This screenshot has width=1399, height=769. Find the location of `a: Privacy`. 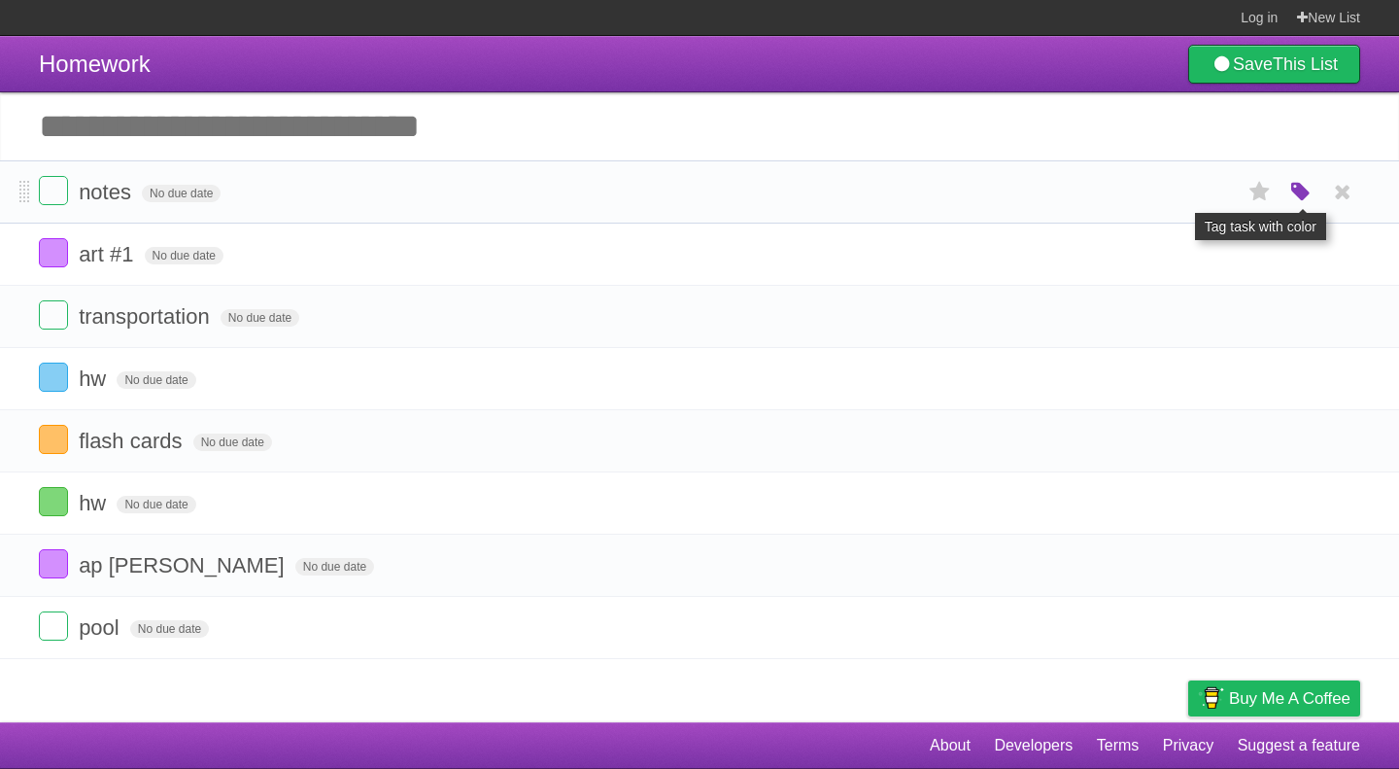

a: Privacy is located at coordinates (1188, 745).